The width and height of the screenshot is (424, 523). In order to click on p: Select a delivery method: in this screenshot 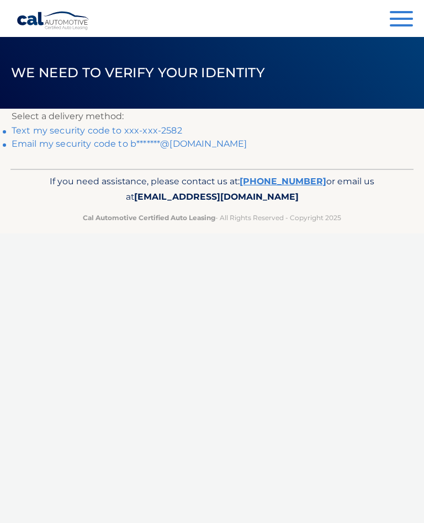, I will do `click(212, 116)`.